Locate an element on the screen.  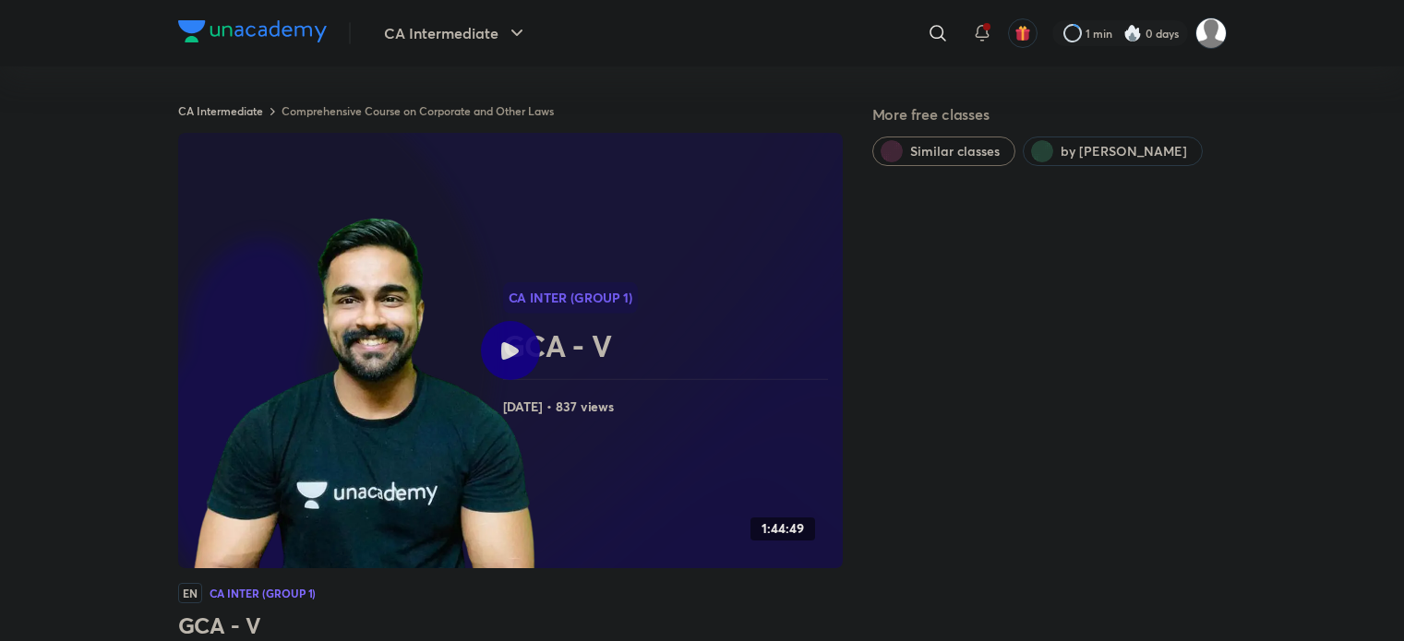
a: Company Logo is located at coordinates (252, 33).